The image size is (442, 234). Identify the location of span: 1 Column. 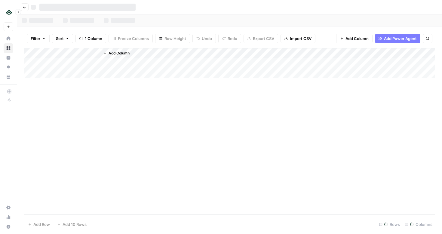
(94, 39).